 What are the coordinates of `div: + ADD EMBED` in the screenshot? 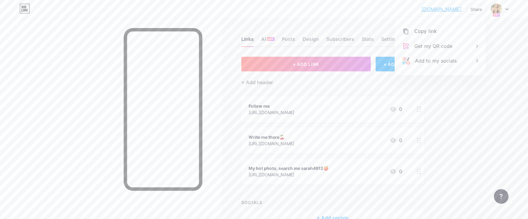 It's located at (400, 64).